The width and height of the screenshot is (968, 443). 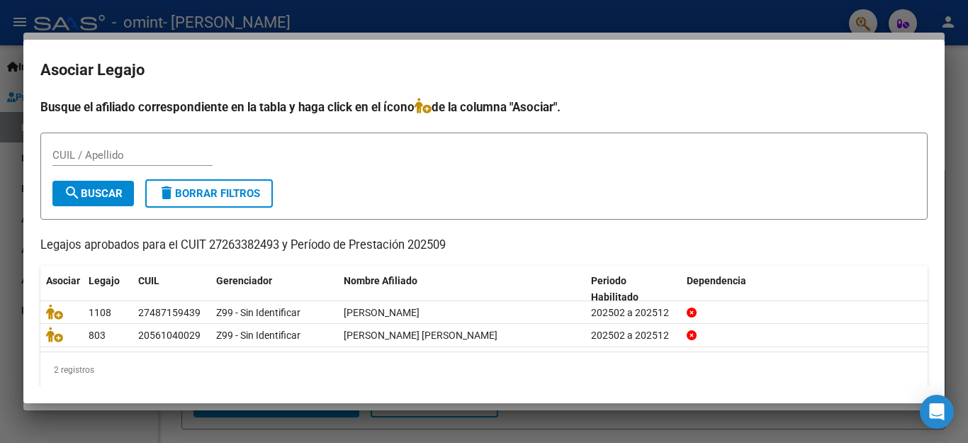 I want to click on span: Borrar Filtros, so click(x=209, y=194).